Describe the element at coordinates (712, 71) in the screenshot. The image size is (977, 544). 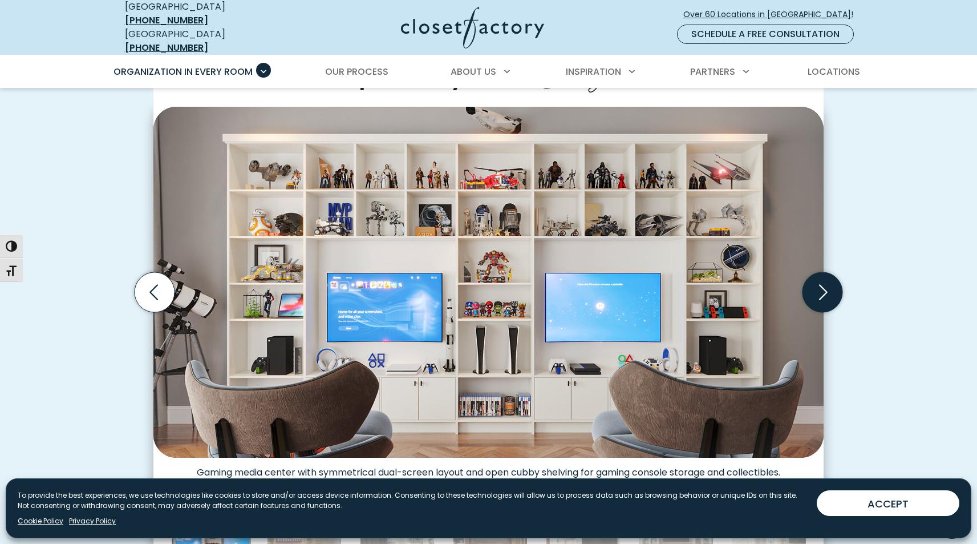
I see `span: Partners` at that location.